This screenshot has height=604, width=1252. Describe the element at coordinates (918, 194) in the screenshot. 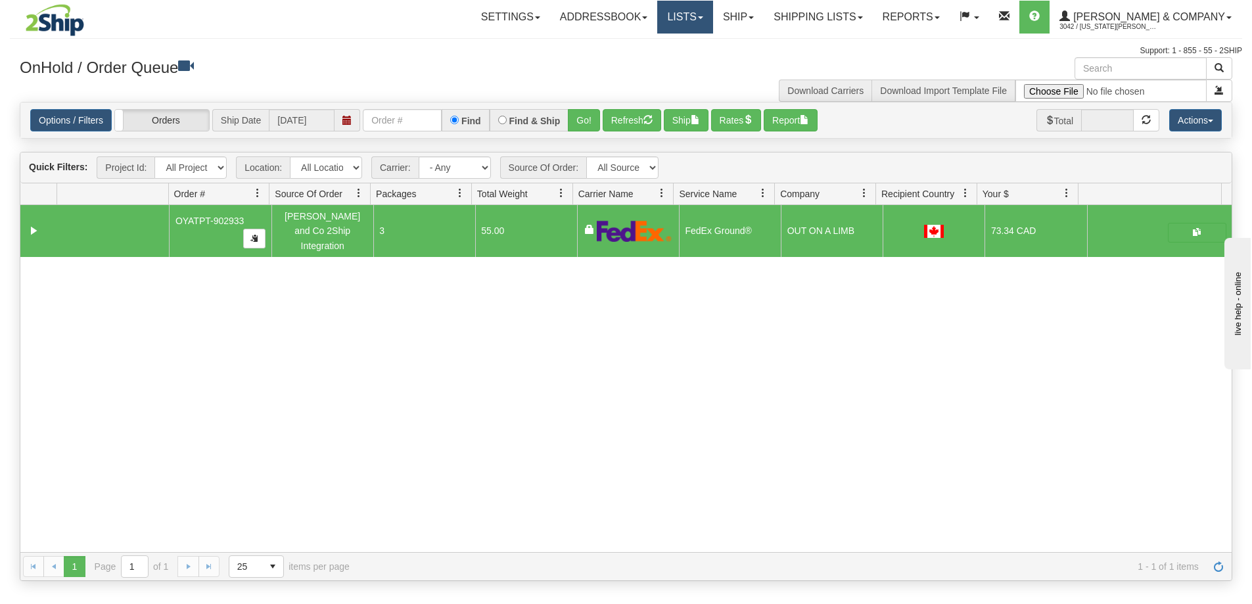

I see `span: Recipient Country` at that location.